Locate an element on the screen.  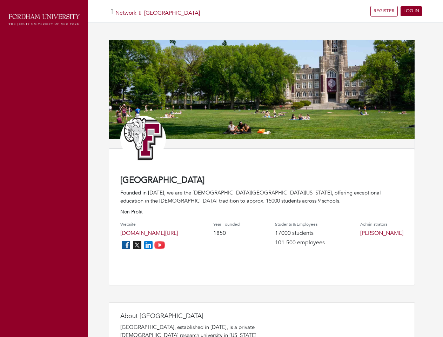
h4: 101-500 employees is located at coordinates (300, 243).